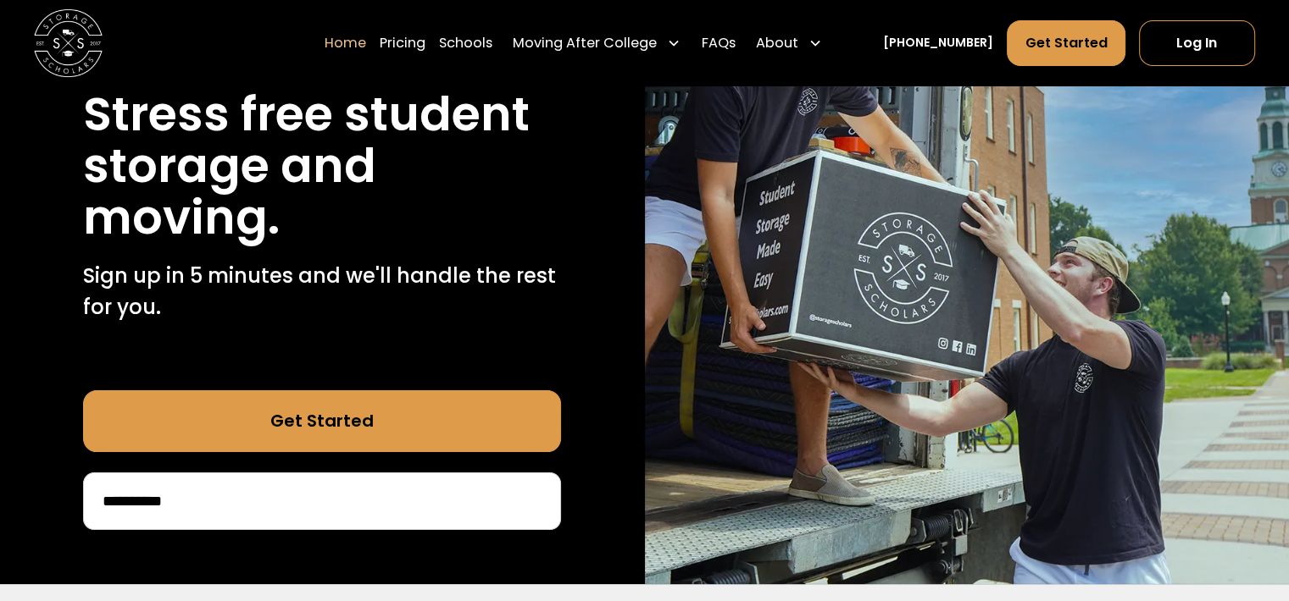 The image size is (1289, 601). I want to click on a: Log In, so click(1196, 42).